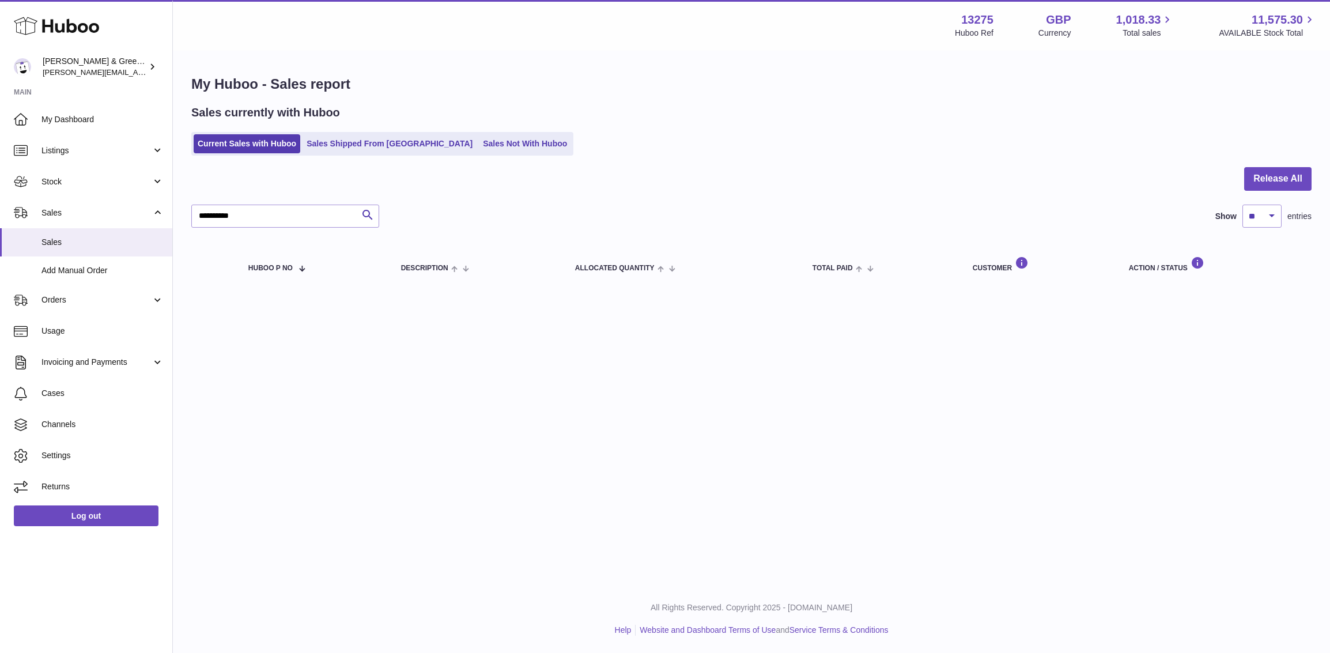  I want to click on span: Stock, so click(96, 181).